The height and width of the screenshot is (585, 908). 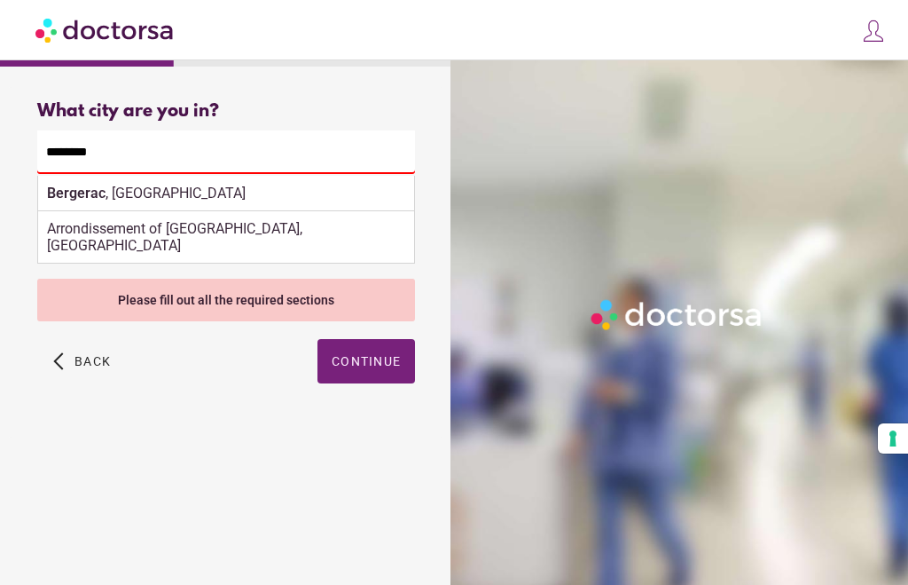 I want to click on img: icons8-customer-100.png, so click(x=874, y=31).